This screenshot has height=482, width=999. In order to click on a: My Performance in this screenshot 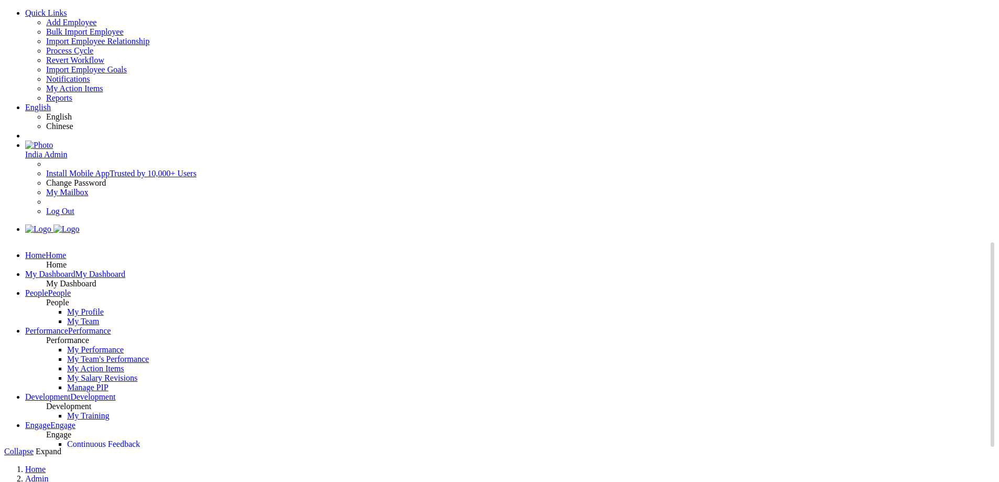, I will do `click(95, 349)`.